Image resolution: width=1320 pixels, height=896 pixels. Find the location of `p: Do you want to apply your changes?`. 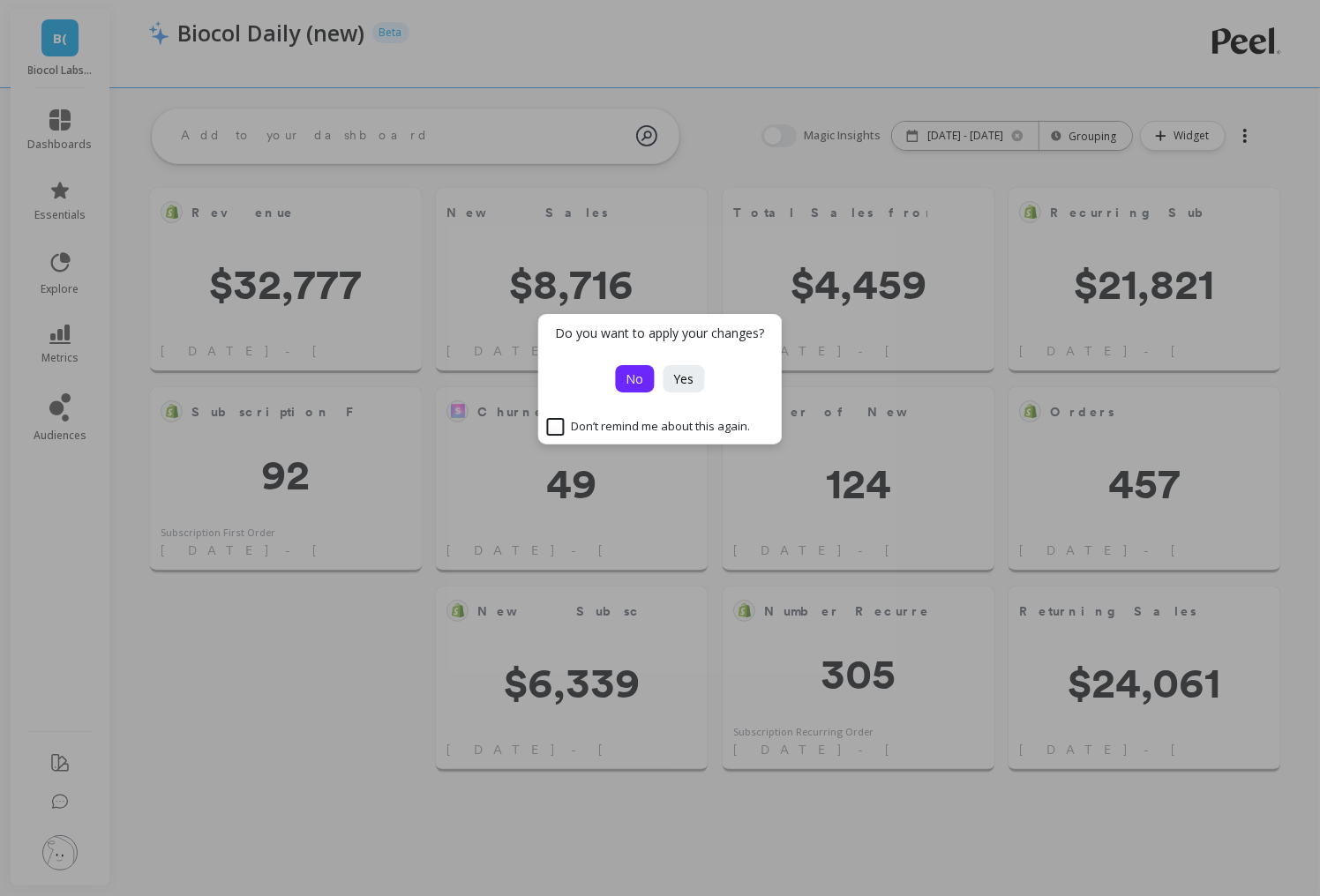

p: Do you want to apply your changes? is located at coordinates (660, 333).